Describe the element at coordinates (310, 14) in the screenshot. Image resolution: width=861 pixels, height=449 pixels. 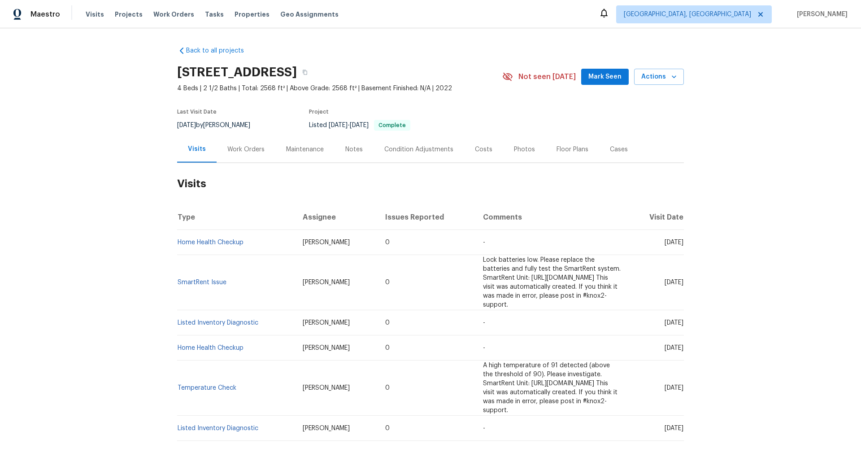
I see `span: Geo Assignments` at that location.